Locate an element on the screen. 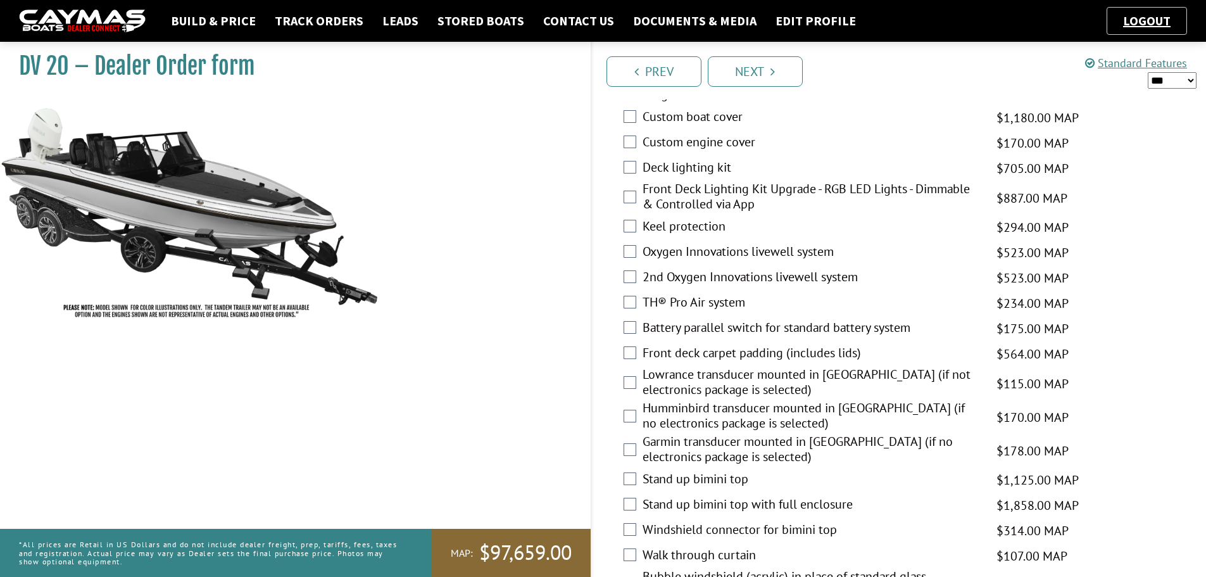  a: Documents & Media is located at coordinates (695, 21).